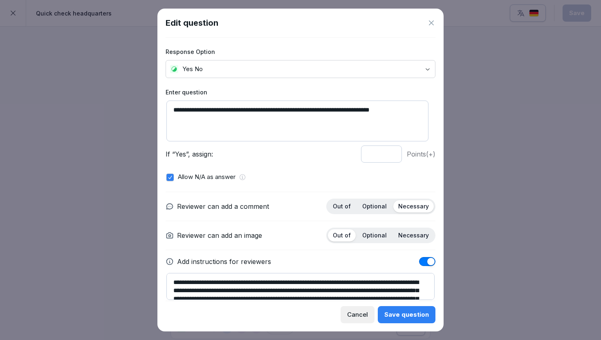 The height and width of the screenshot is (340, 601). What do you see at coordinates (406, 315) in the screenshot?
I see `button: Save question` at bounding box center [406, 315].